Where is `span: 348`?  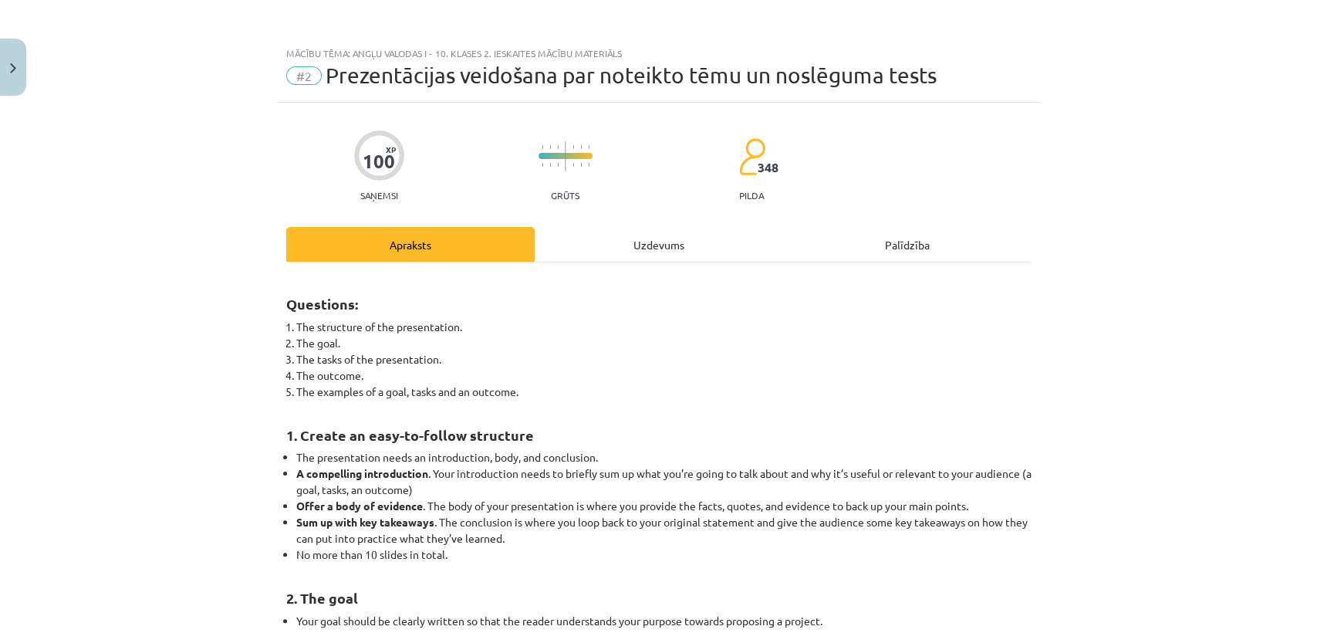 span: 348 is located at coordinates (768, 167).